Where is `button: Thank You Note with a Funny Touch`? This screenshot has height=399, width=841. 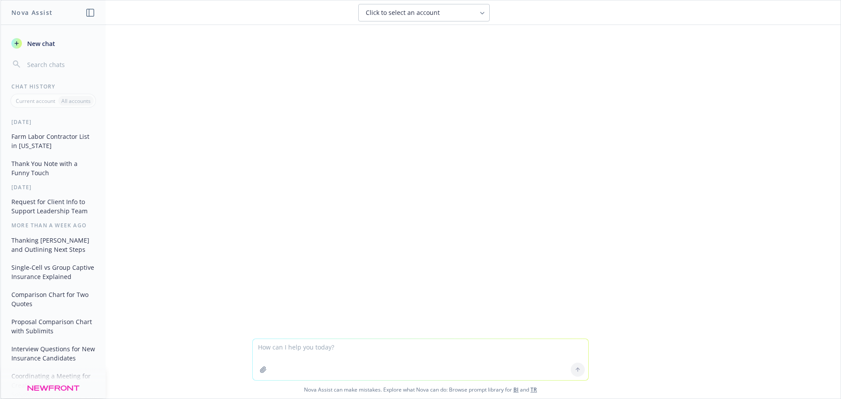 button: Thank You Note with a Funny Touch is located at coordinates (53, 168).